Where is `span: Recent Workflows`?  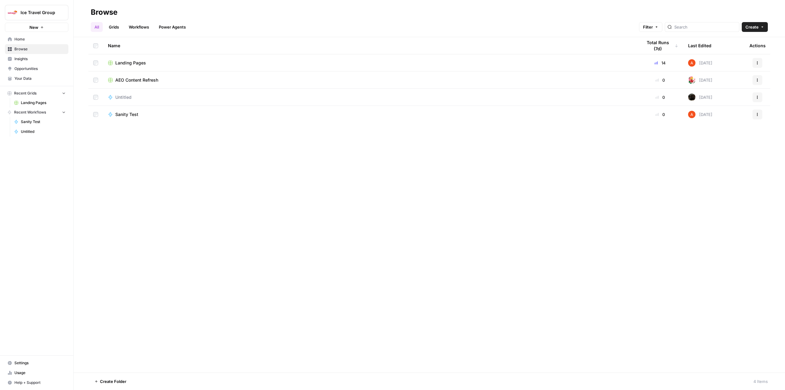
span: Recent Workflows is located at coordinates (30, 112).